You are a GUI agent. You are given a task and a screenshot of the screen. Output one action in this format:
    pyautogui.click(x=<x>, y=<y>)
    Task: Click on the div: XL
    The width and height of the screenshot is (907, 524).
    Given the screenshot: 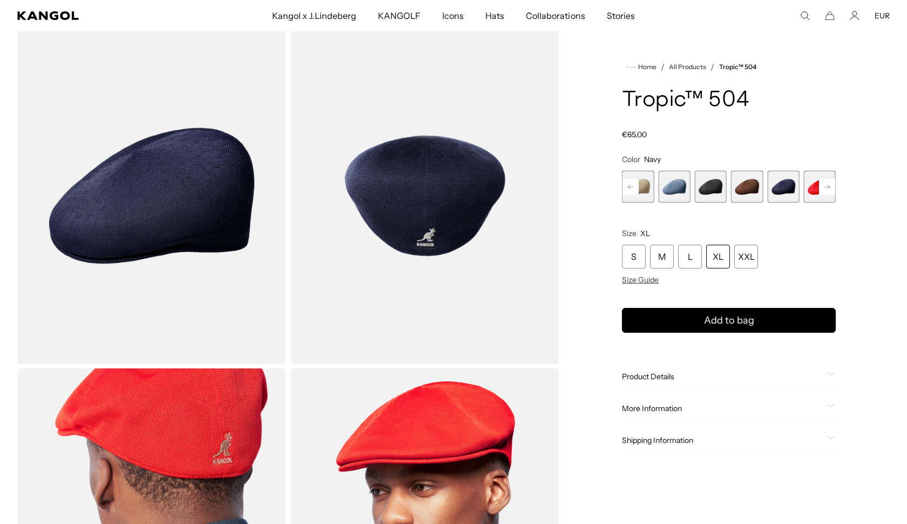 What is the action you would take?
    pyautogui.click(x=718, y=257)
    